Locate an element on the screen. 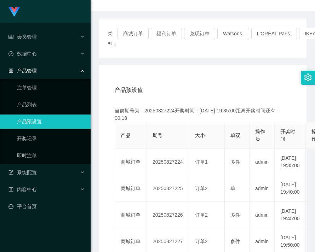 The image size is (315, 252). button: Watsons. is located at coordinates (233, 34).